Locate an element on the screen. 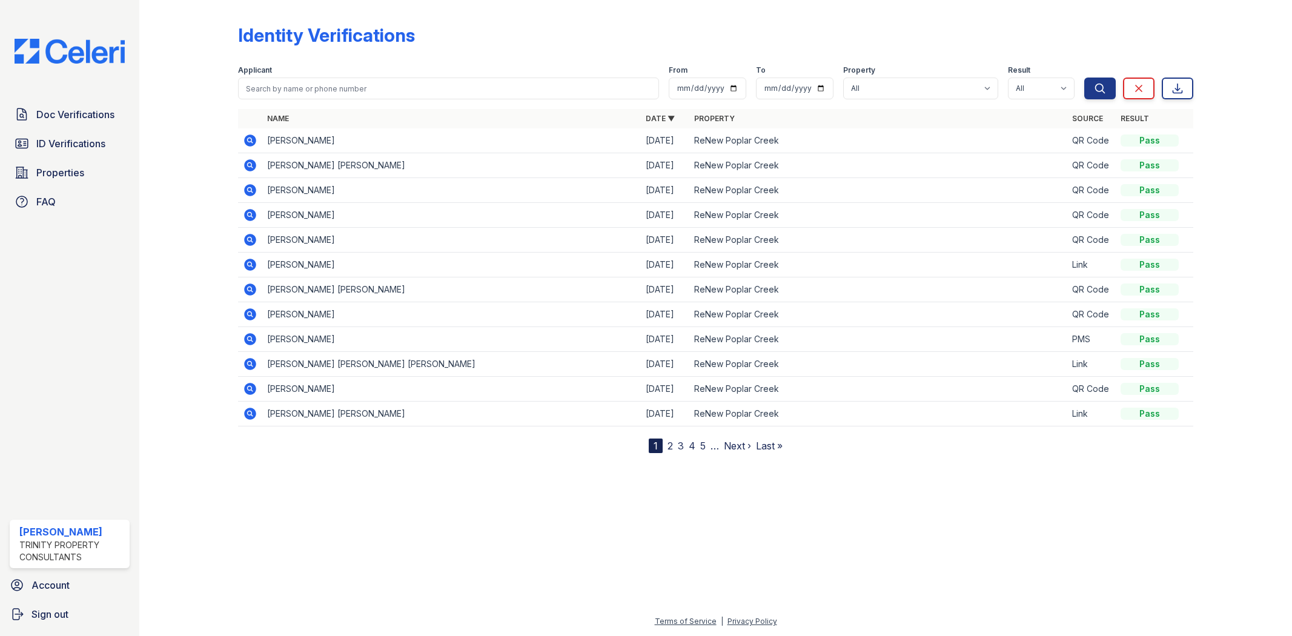  div: Trinity Property Consultants is located at coordinates (72, 551).